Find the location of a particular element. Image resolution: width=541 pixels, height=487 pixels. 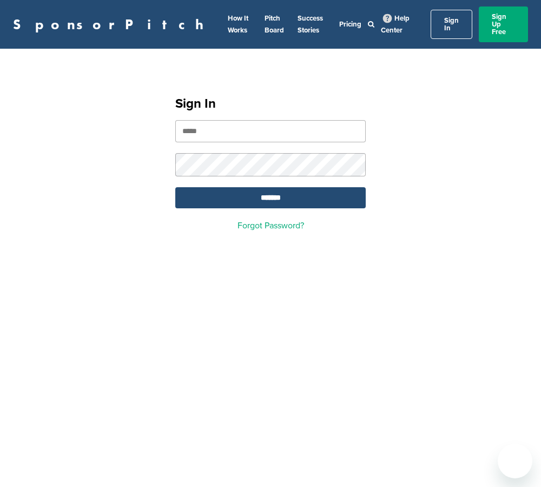

a: Forgot Password? is located at coordinates (271, 226).